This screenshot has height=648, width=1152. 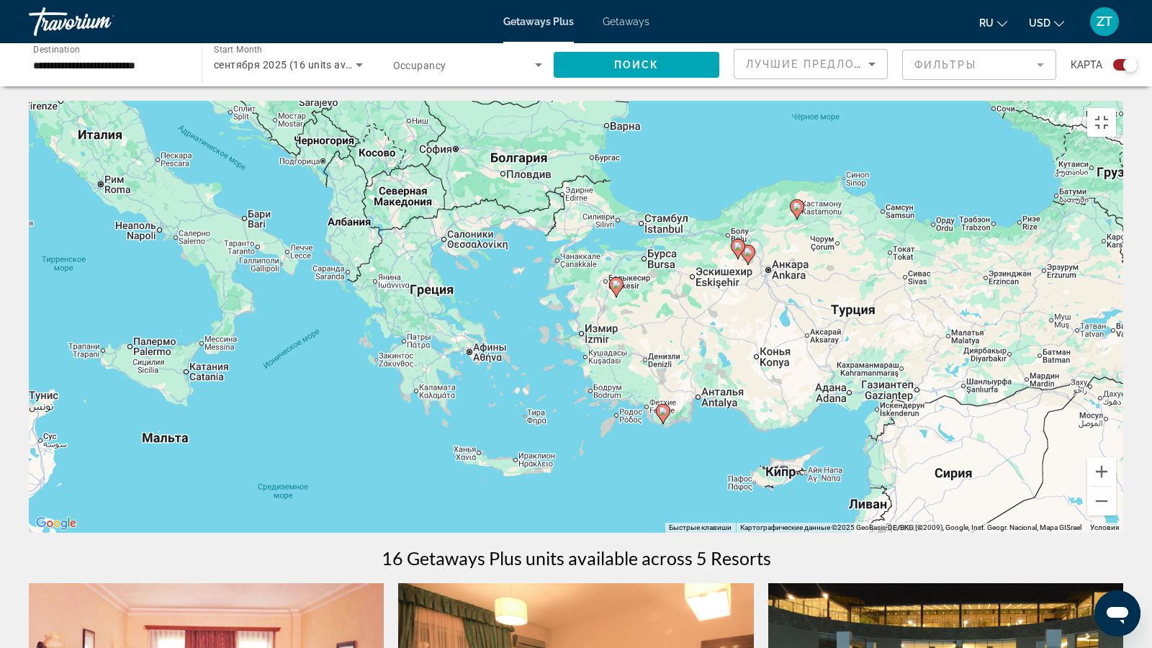 What do you see at coordinates (1087, 65) in the screenshot?
I see `span: карта` at bounding box center [1087, 65].